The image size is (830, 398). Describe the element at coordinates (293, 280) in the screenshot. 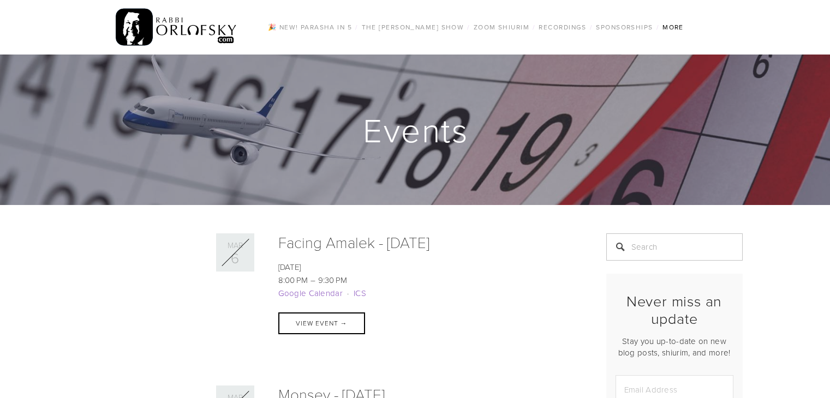

I see `time: 8:00 PM` at that location.